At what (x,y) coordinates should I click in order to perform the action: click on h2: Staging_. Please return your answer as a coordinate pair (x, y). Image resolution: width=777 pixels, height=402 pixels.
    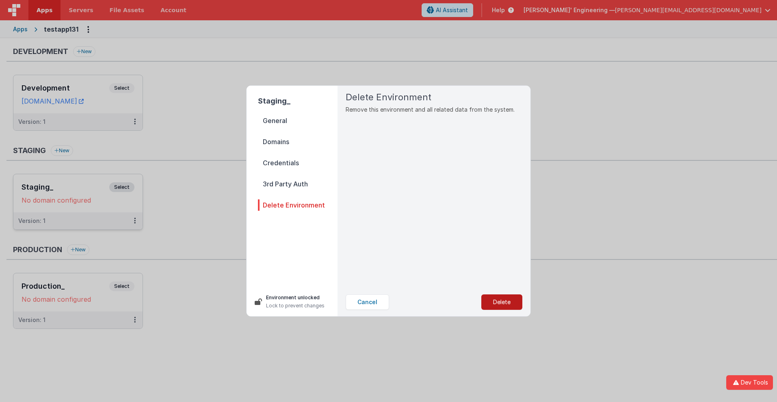
    Looking at the image, I should click on (298, 101).